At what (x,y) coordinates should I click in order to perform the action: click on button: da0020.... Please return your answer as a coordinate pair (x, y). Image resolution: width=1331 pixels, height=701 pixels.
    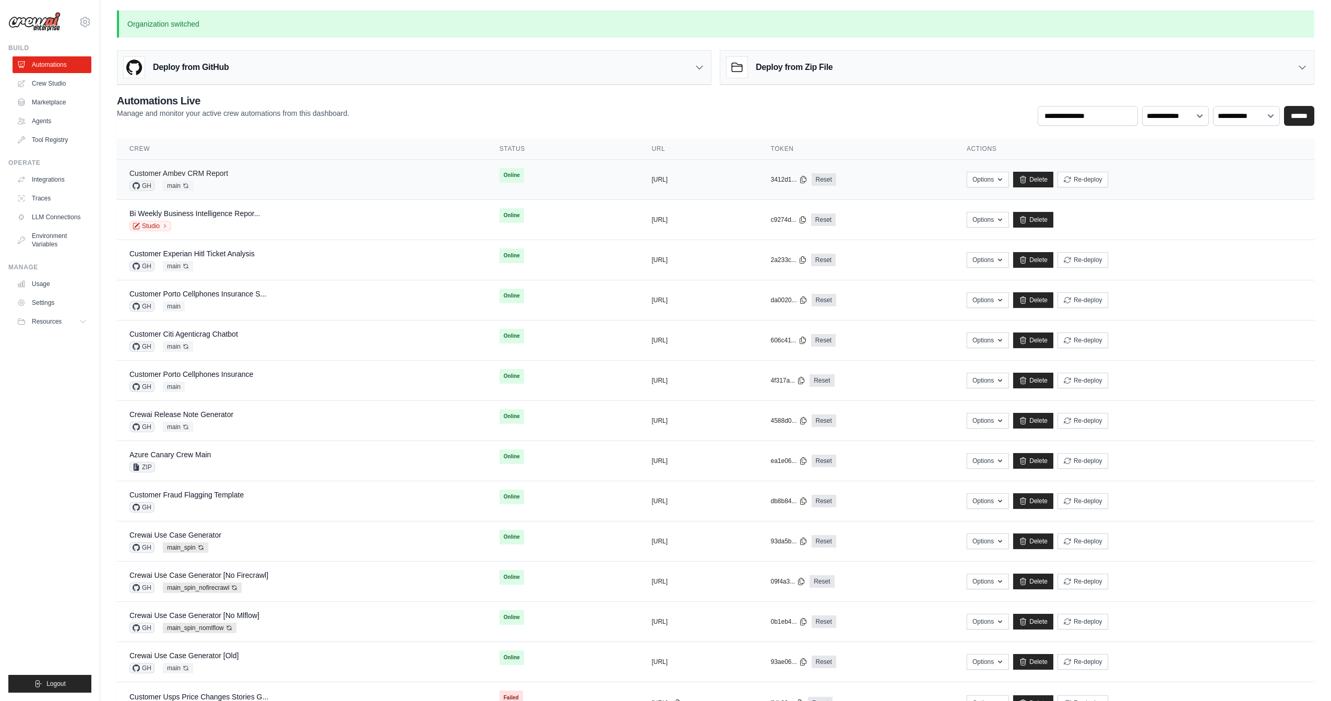
    Looking at the image, I should click on (788, 300).